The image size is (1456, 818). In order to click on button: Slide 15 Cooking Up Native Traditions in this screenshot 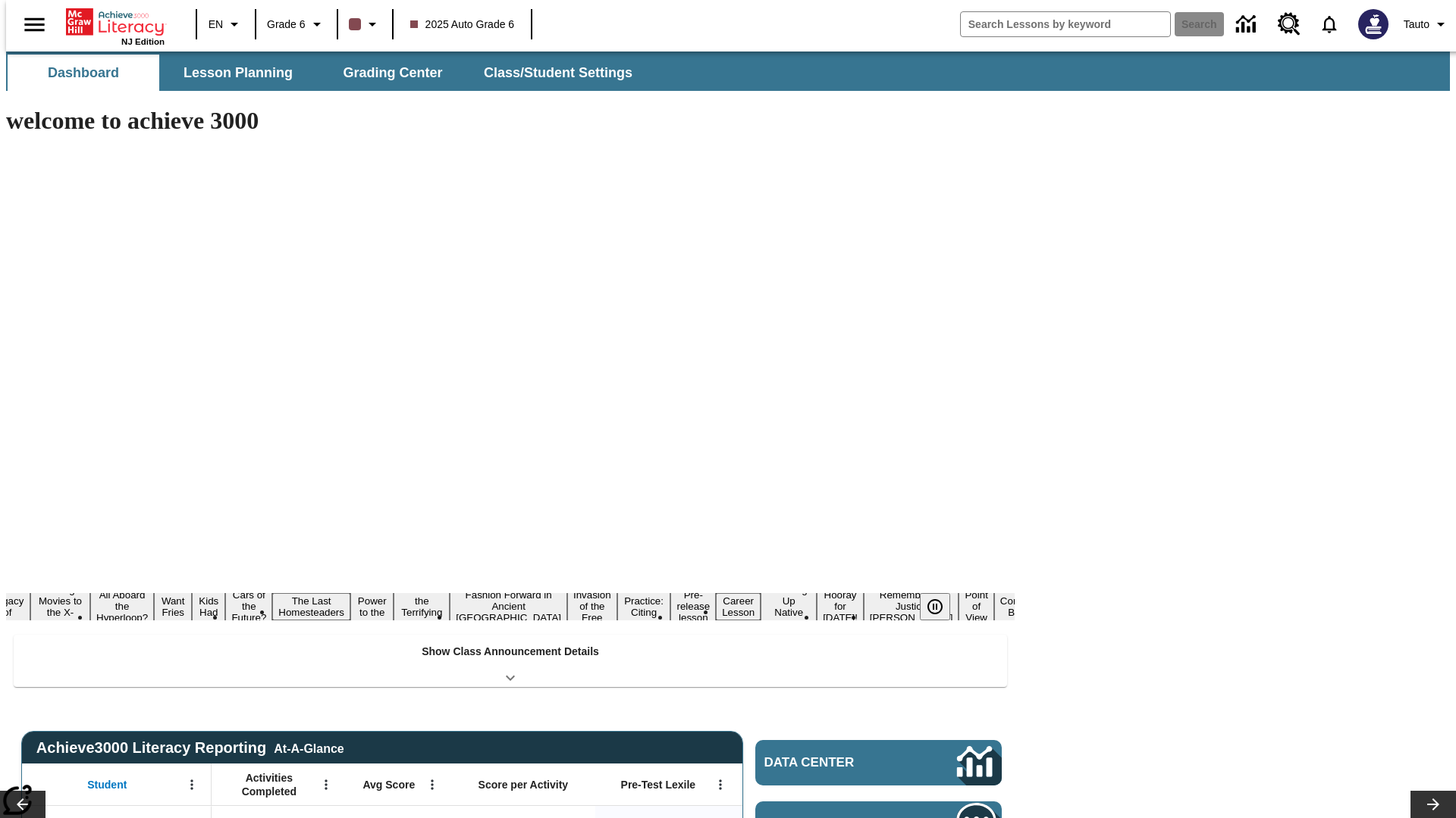, I will do `click(788, 607)`.